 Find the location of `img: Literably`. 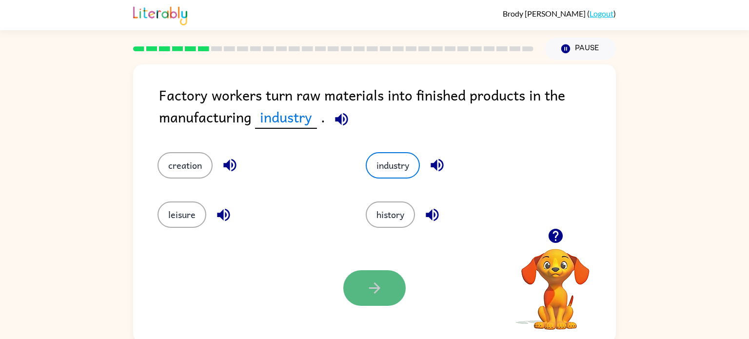

img: Literably is located at coordinates (160, 15).